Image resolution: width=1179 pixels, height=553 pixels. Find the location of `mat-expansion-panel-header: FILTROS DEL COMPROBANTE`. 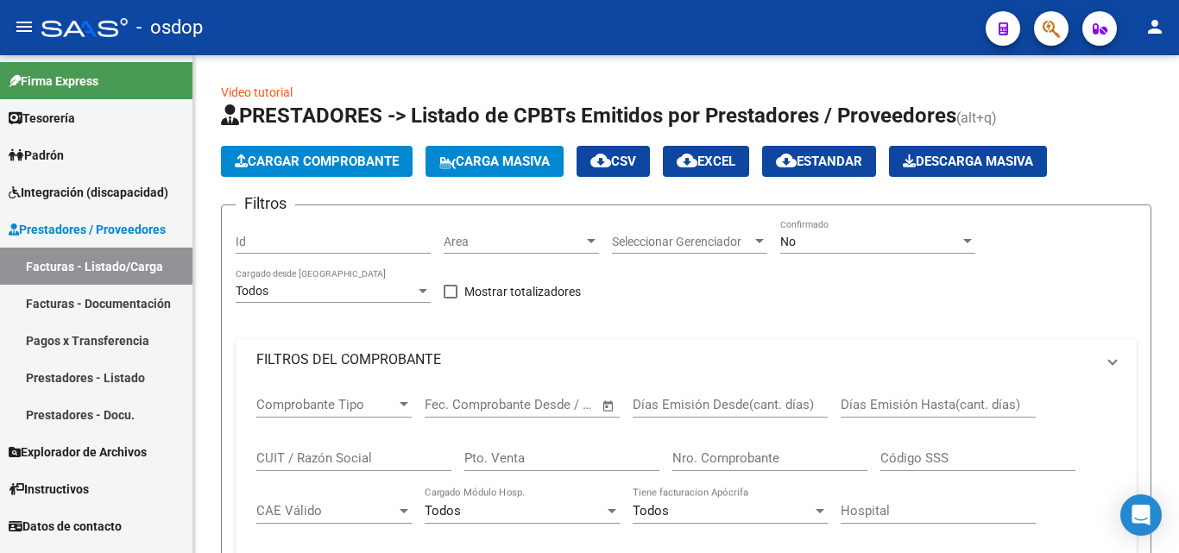

mat-expansion-panel-header: FILTROS DEL COMPROBANTE is located at coordinates (686, 360).